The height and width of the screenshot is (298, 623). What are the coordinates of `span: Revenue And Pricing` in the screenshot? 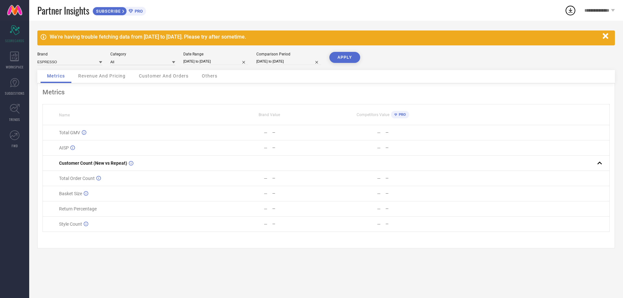 It's located at (102, 76).